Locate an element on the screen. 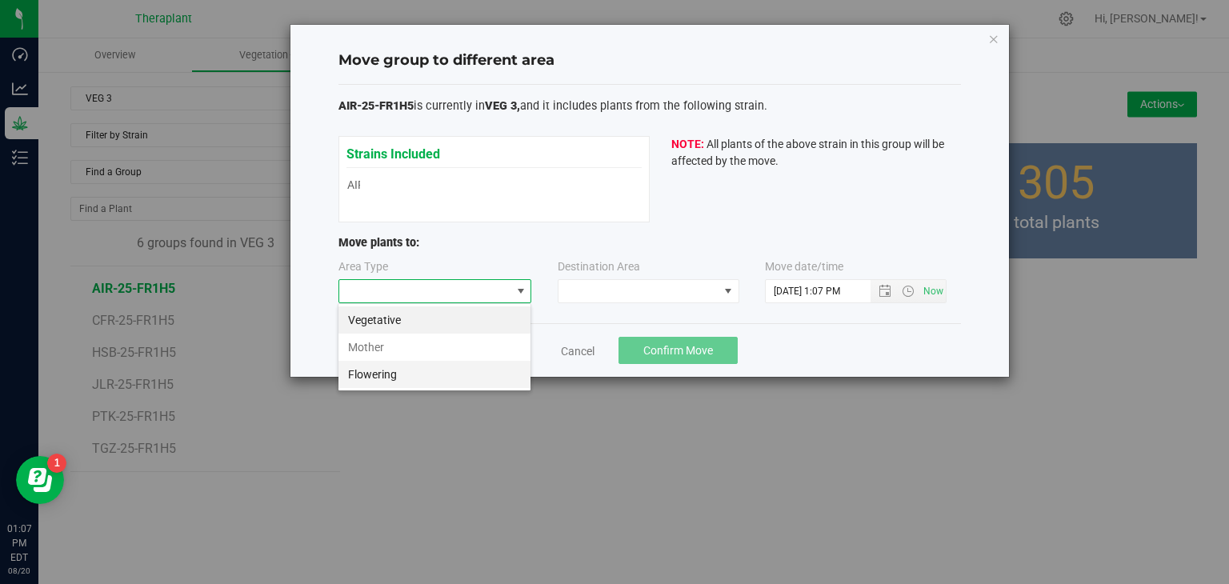 The image size is (1229, 584). b: NOTE: is located at coordinates (687, 144).